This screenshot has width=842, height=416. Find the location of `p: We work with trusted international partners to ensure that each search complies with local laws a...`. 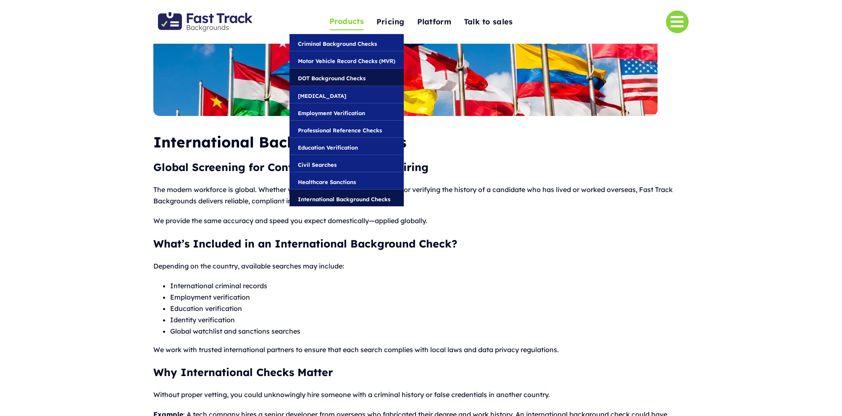

p: We work with trusted international partners to ensure that each search complies with local laws a... is located at coordinates (421, 350).